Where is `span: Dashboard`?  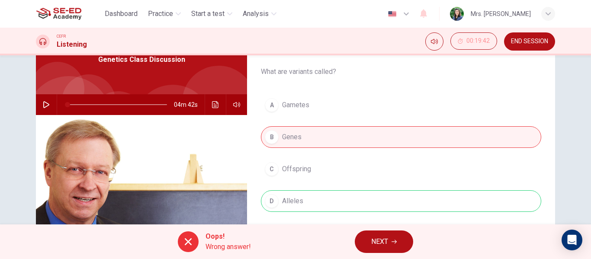 span: Dashboard is located at coordinates (121, 14).